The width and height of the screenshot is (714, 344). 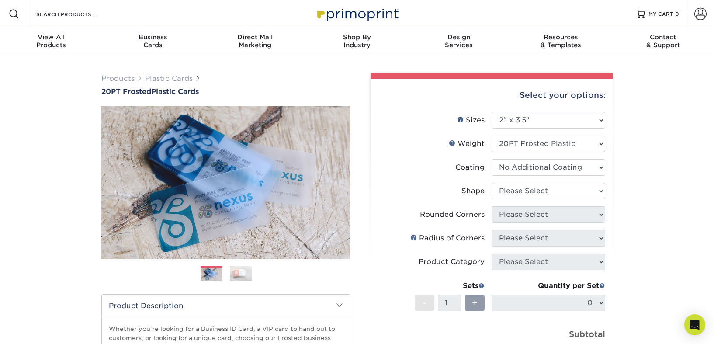 What do you see at coordinates (450, 286) in the screenshot?
I see `div: Sets` at bounding box center [450, 286].